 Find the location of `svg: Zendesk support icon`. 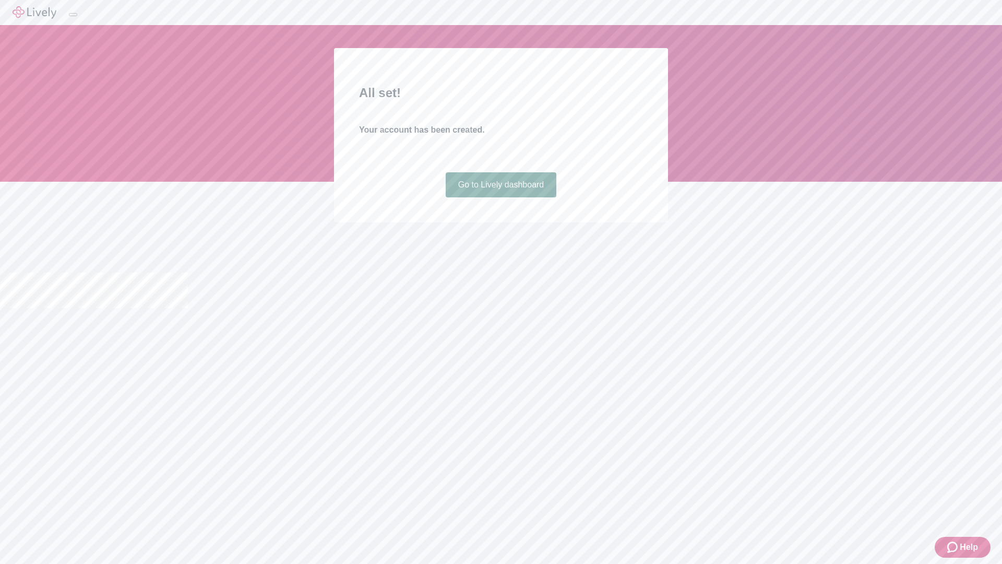

svg: Zendesk support icon is located at coordinates (954, 547).